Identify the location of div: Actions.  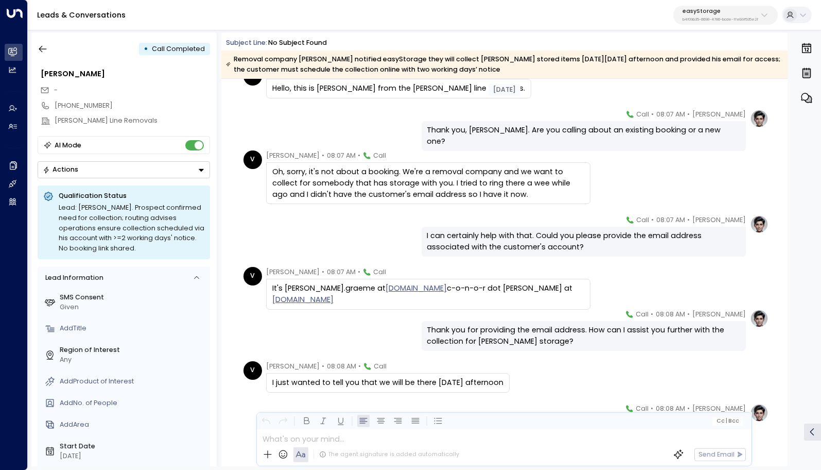
(60, 169).